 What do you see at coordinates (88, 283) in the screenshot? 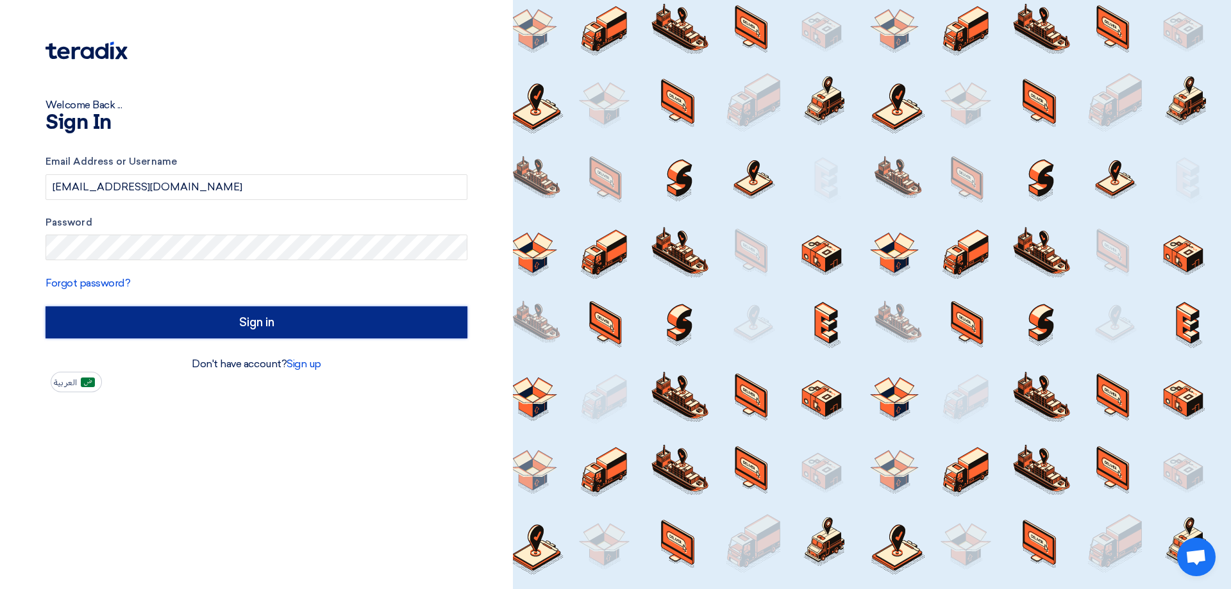
I see `a: Forgot password?` at bounding box center [88, 283].